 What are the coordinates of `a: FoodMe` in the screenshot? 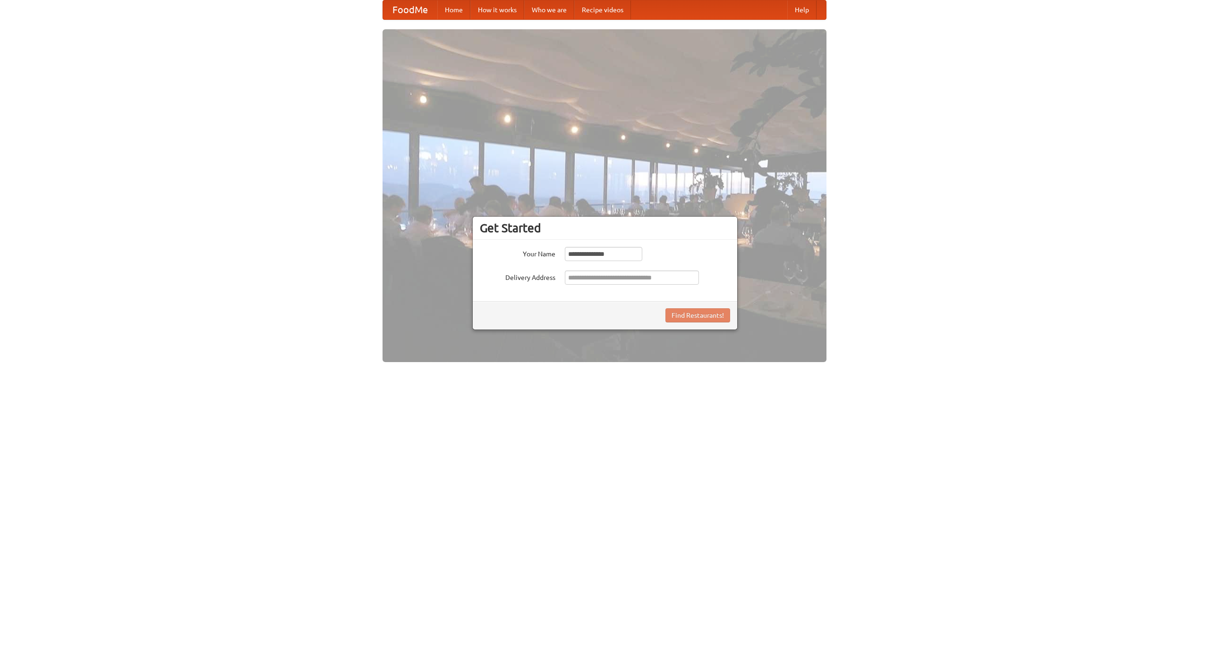 It's located at (410, 10).